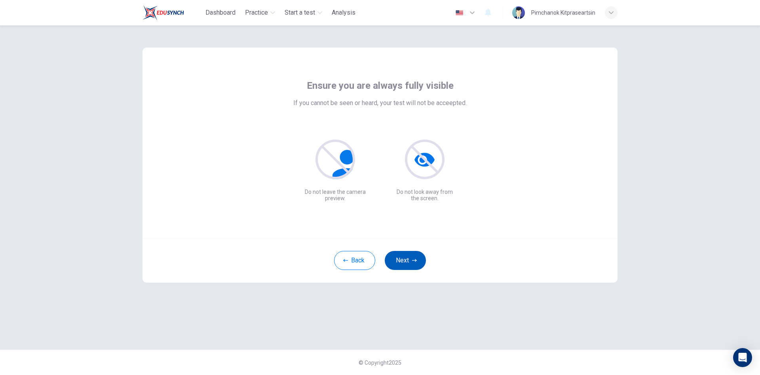  What do you see at coordinates (405, 260) in the screenshot?
I see `button: Next` at bounding box center [405, 260].